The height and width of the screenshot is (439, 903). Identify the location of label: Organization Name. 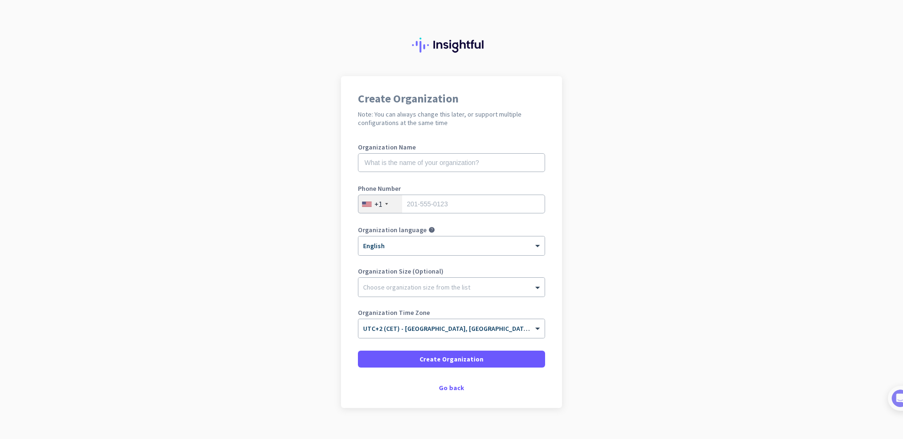
(452, 147).